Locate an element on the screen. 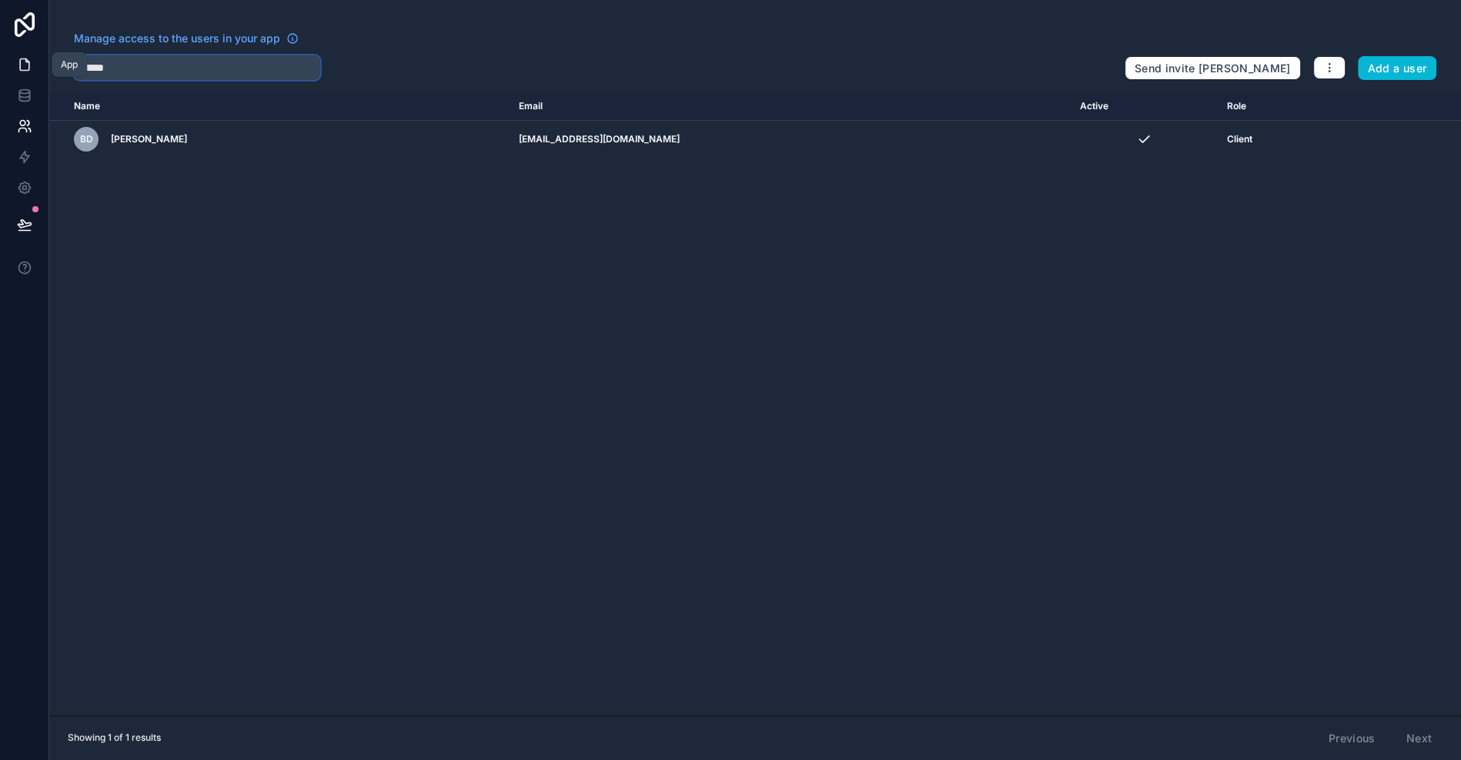 Image resolution: width=1461 pixels, height=760 pixels. span: Client is located at coordinates (1239, 139).